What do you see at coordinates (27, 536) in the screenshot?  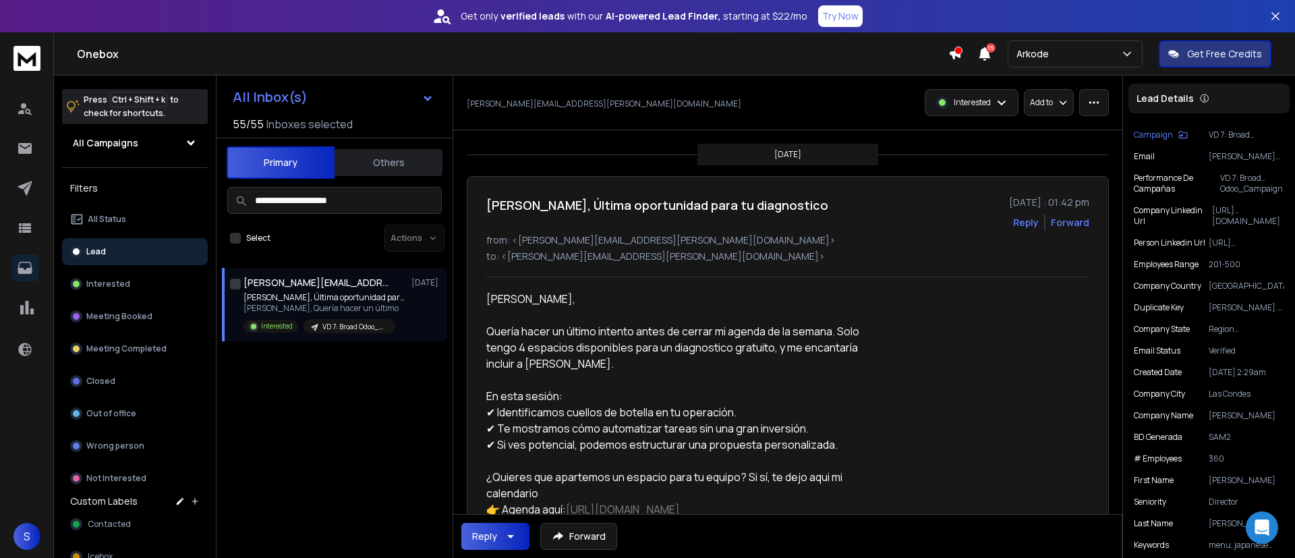 I see `button: S` at bounding box center [27, 536].